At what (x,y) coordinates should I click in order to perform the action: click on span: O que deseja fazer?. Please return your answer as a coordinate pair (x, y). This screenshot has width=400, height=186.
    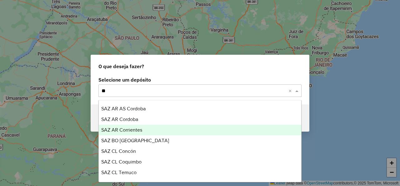
    Looking at the image, I should click on (121, 66).